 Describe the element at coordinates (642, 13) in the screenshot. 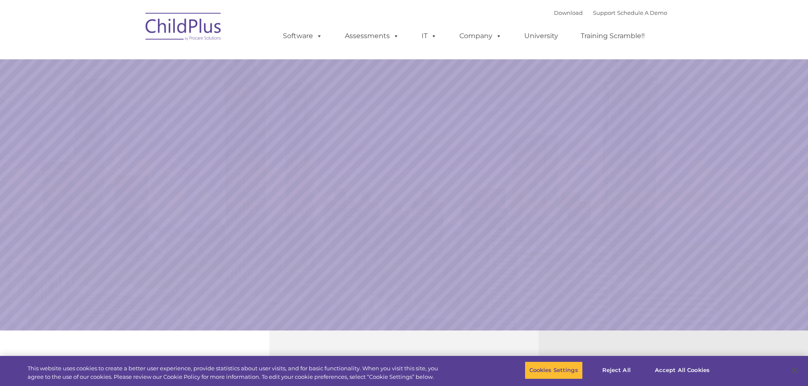

I see `a: Schedule A Demo` at that location.